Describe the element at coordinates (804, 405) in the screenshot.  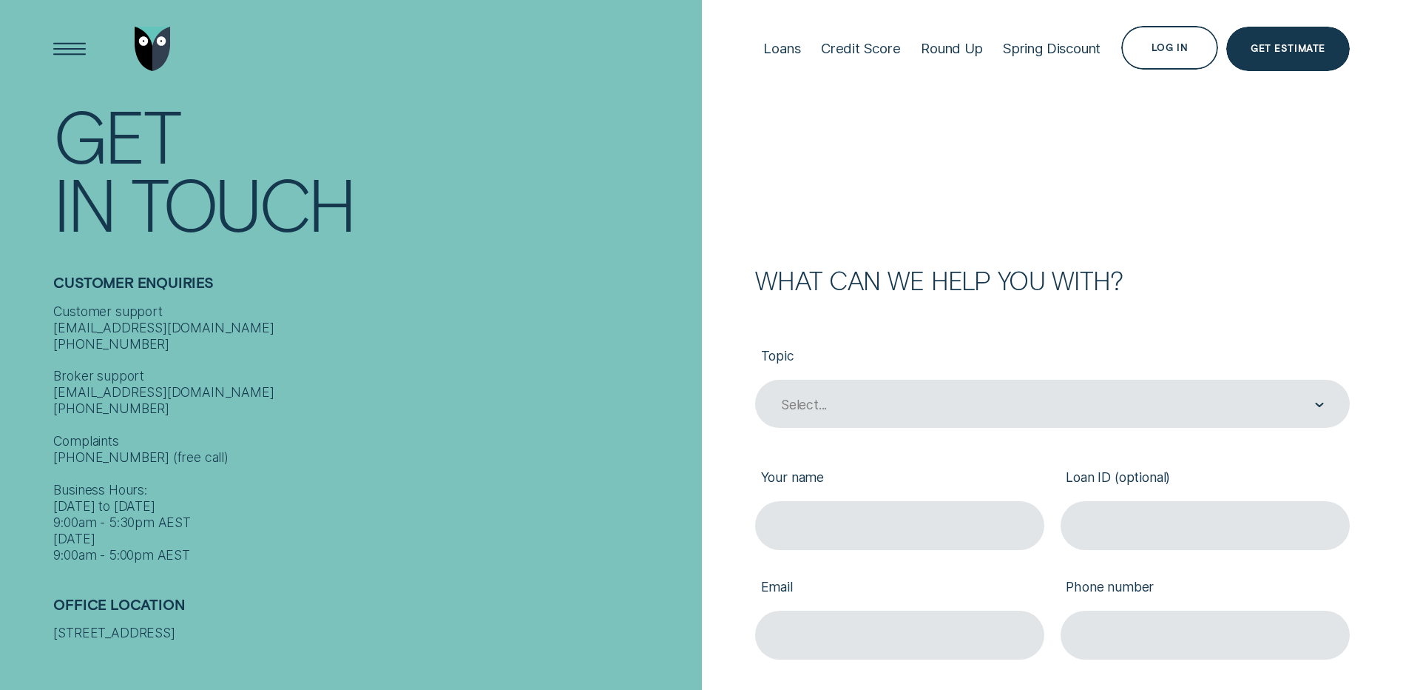
I see `div: Select...` at that location.